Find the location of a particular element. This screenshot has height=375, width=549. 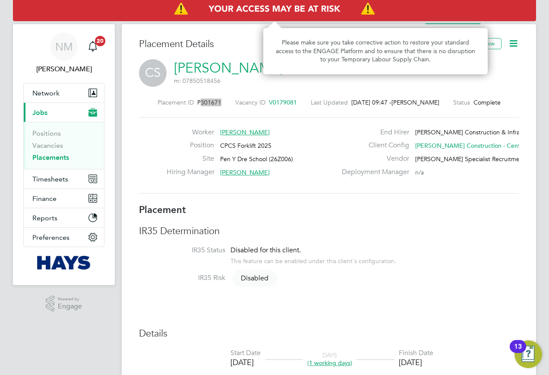

div: Access At Risk is located at coordinates (376, 51).